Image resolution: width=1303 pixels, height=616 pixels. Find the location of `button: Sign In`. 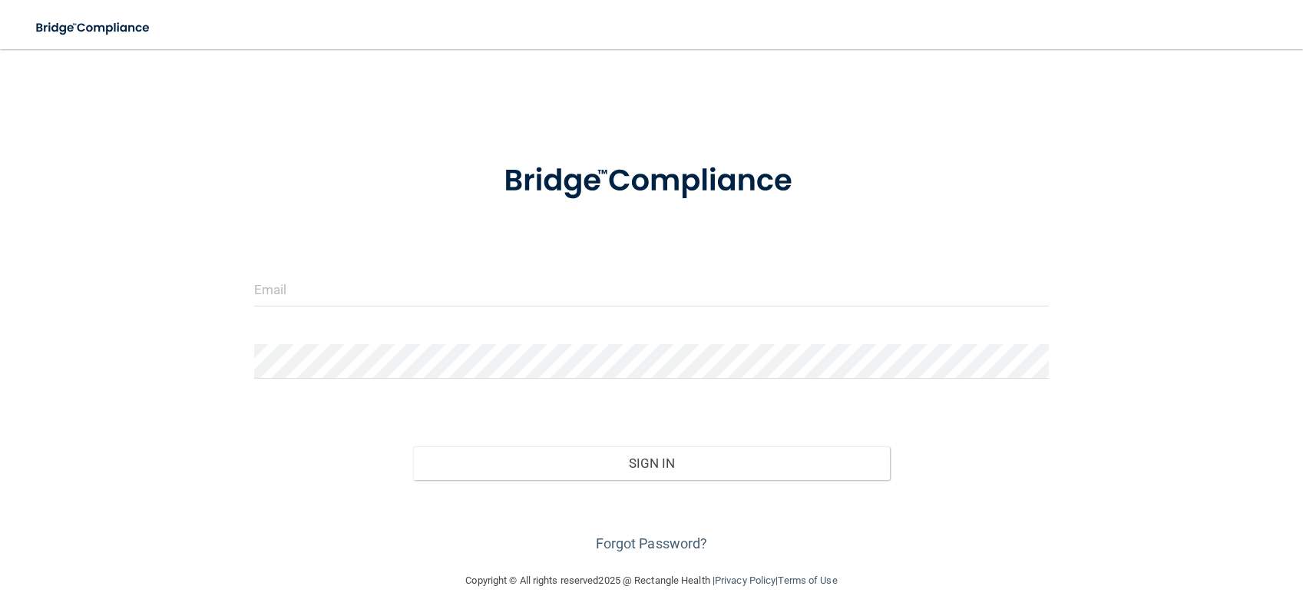

button: Sign In is located at coordinates (651, 463).